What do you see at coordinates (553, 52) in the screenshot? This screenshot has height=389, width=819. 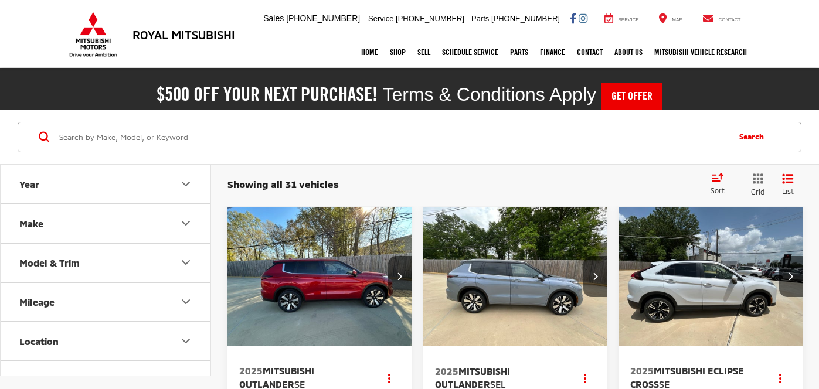 I see `a: Finance` at bounding box center [553, 52].